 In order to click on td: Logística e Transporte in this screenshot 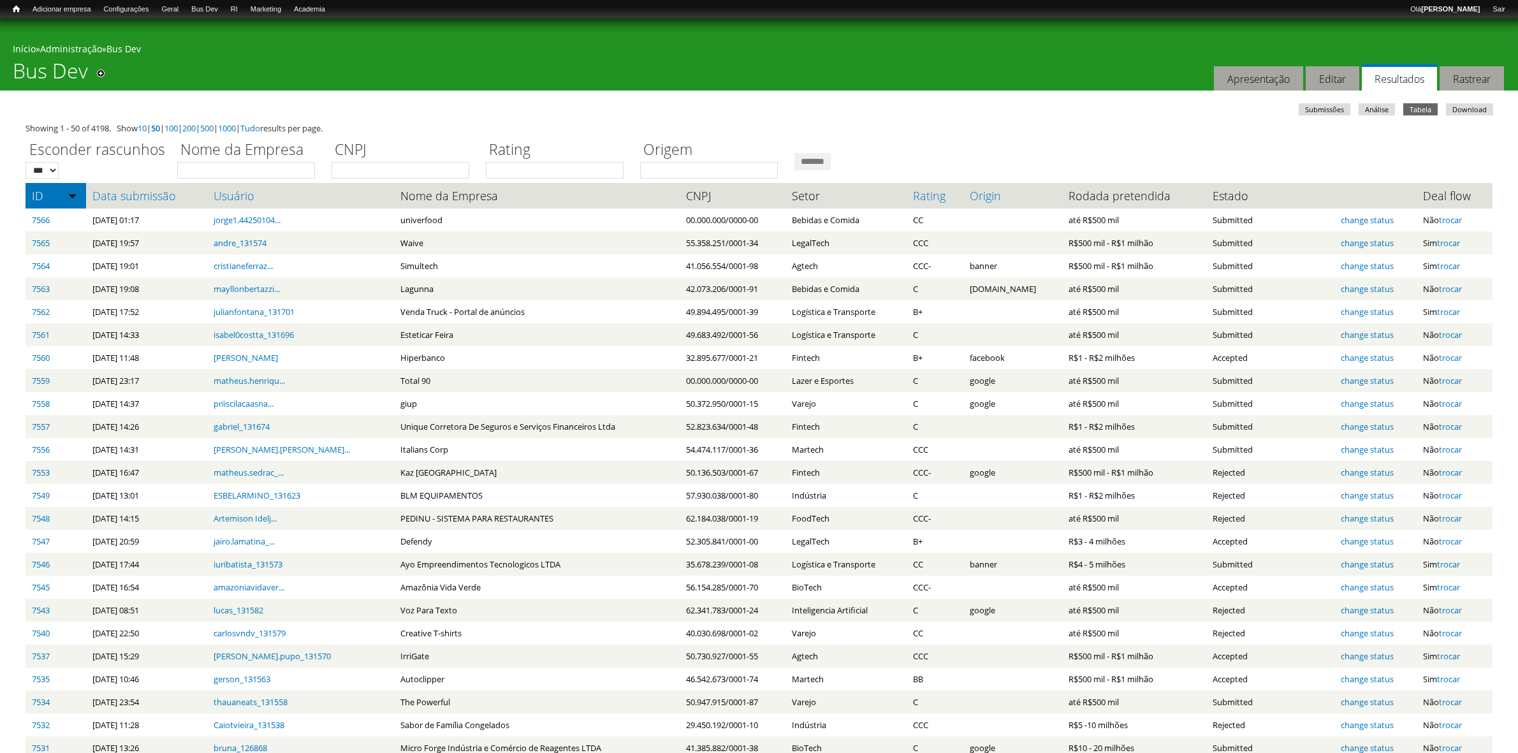, I will do `click(845, 312)`.